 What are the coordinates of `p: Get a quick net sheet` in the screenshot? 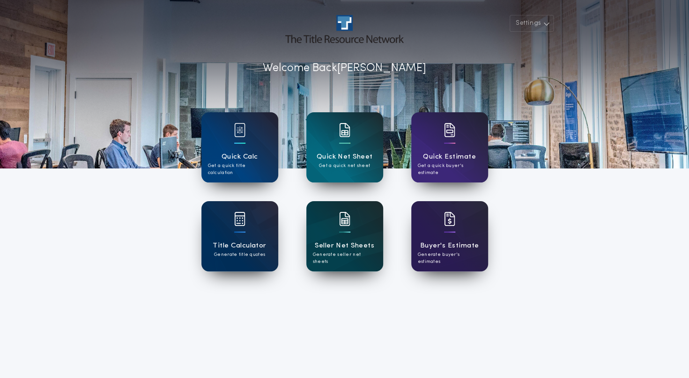 It's located at (344, 166).